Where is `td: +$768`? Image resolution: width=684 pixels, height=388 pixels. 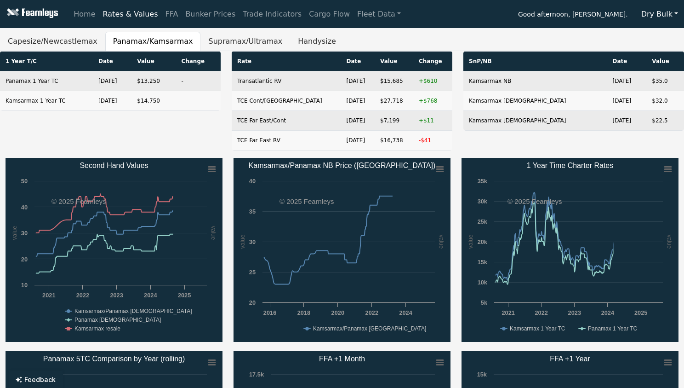
td: +$768 is located at coordinates (433, 101).